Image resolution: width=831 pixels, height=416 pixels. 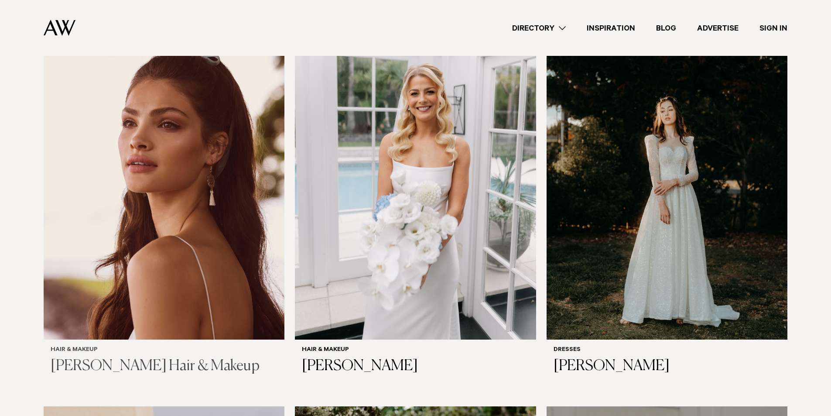 I want to click on img: Auckland Weddings Logo, so click(x=59, y=27).